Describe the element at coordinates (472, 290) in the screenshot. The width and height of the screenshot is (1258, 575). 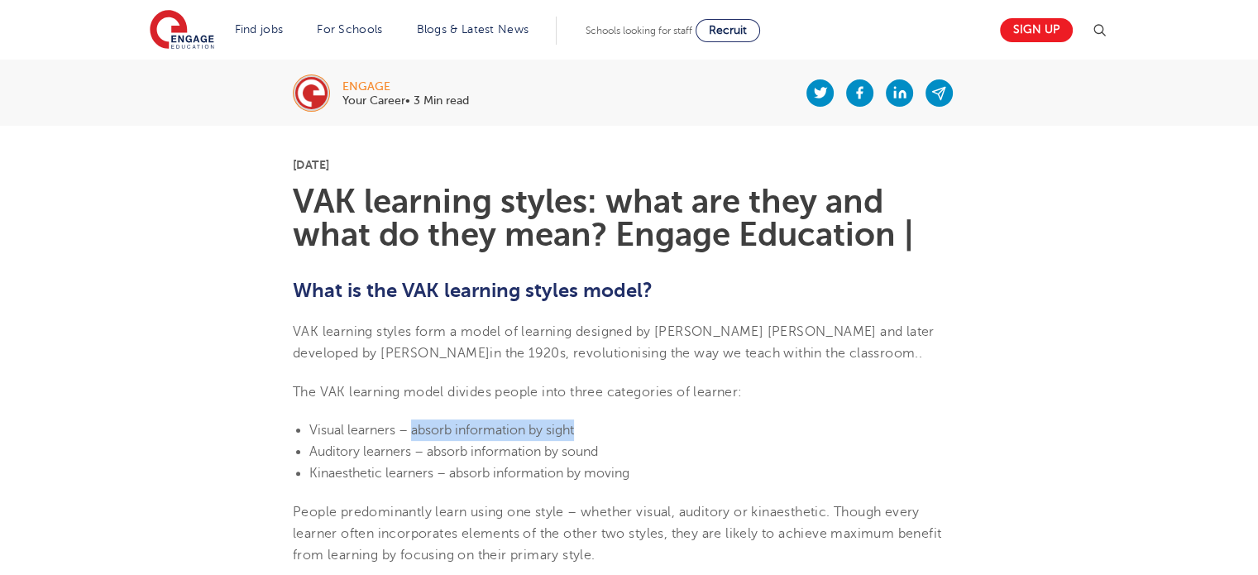
I see `b: What is the VAK learning styles model?` at that location.